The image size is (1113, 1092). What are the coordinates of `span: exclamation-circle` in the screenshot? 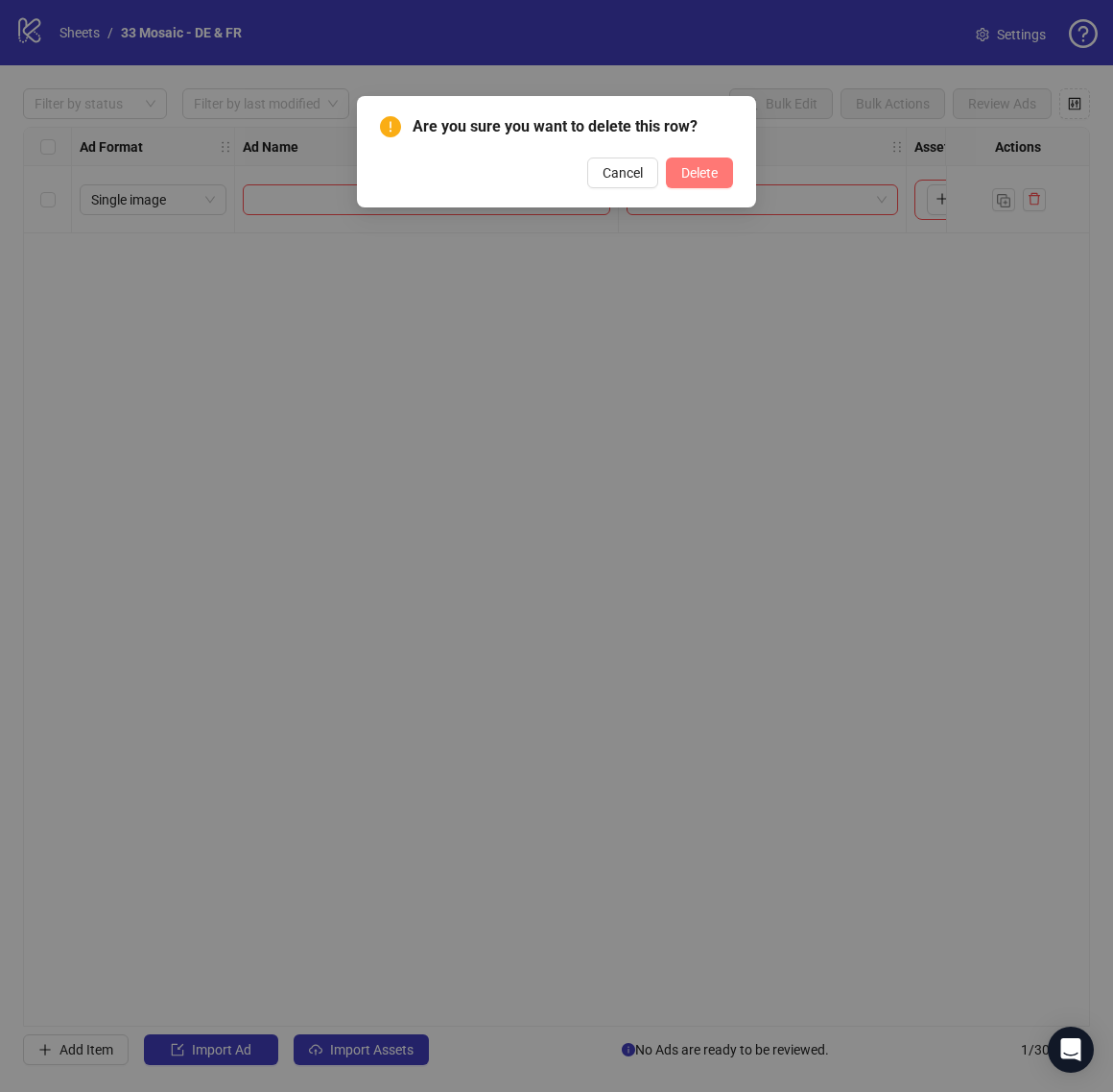 It's located at (391, 127).